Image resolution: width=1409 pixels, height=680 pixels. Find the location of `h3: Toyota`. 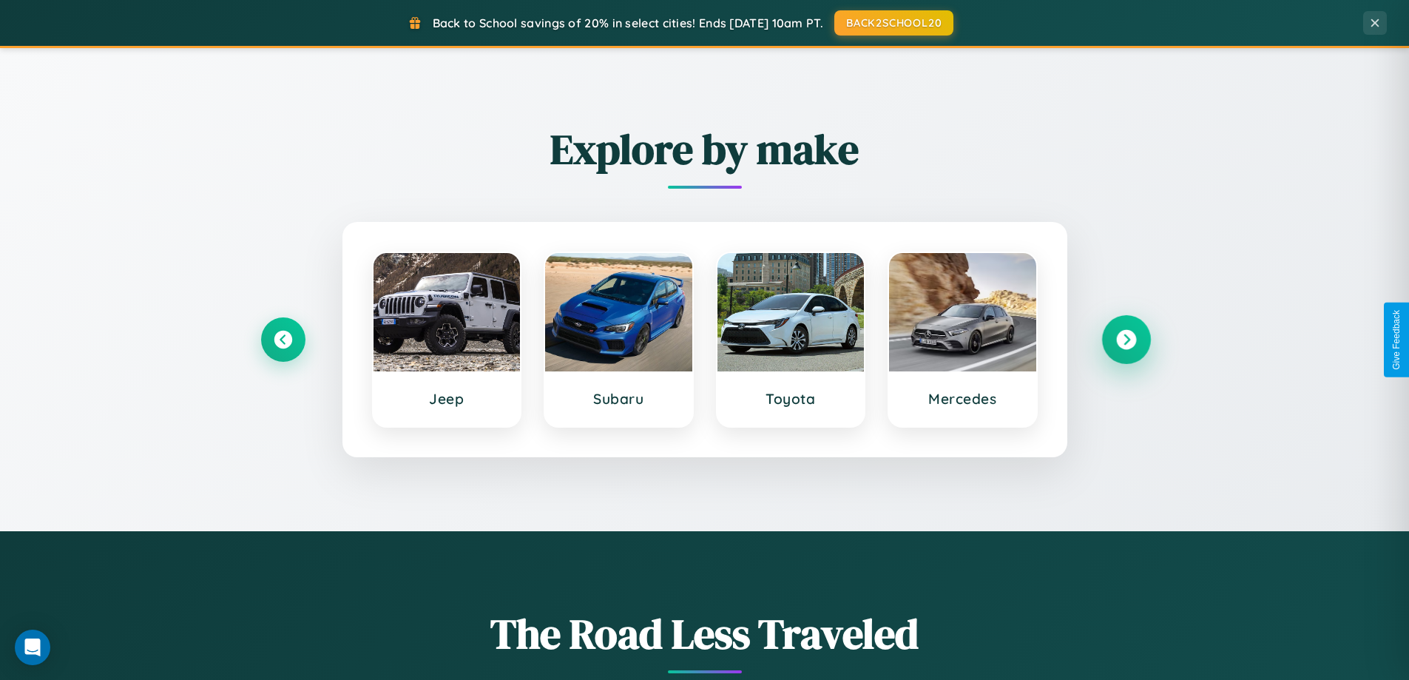

h3: Toyota is located at coordinates (791, 399).